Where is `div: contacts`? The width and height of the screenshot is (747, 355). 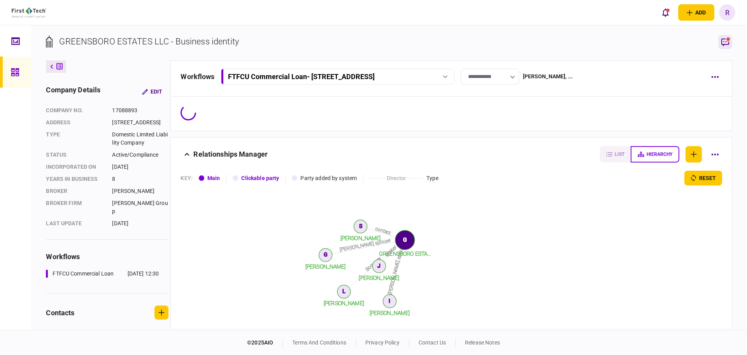
div: contacts is located at coordinates (60, 312).